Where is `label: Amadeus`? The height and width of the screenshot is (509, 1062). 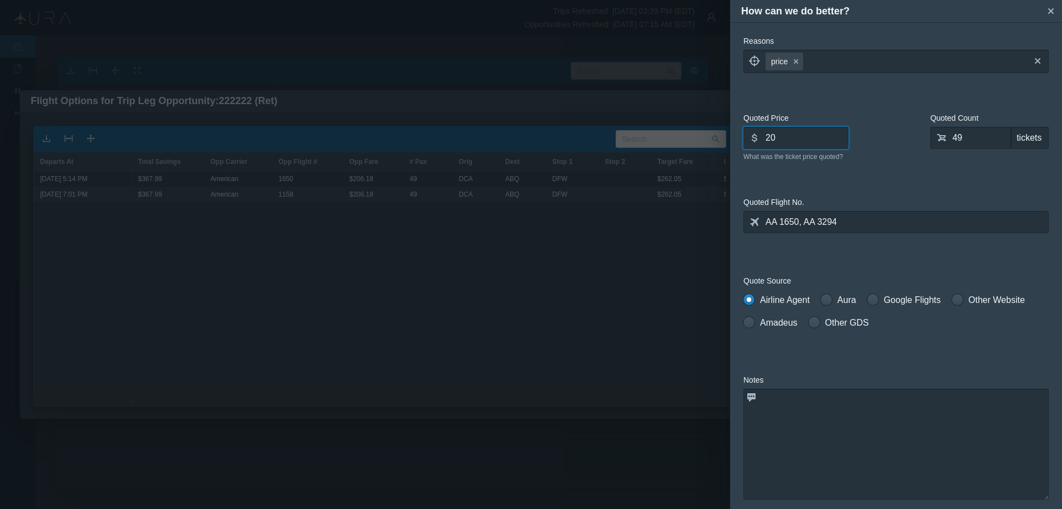
label: Amadeus is located at coordinates (771, 323).